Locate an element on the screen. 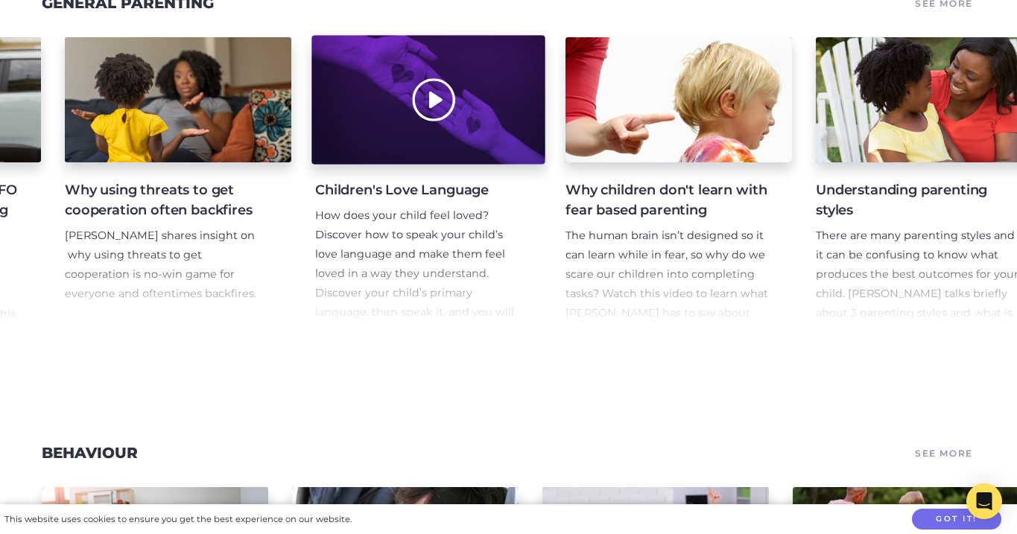  a: See More is located at coordinates (944, 453).